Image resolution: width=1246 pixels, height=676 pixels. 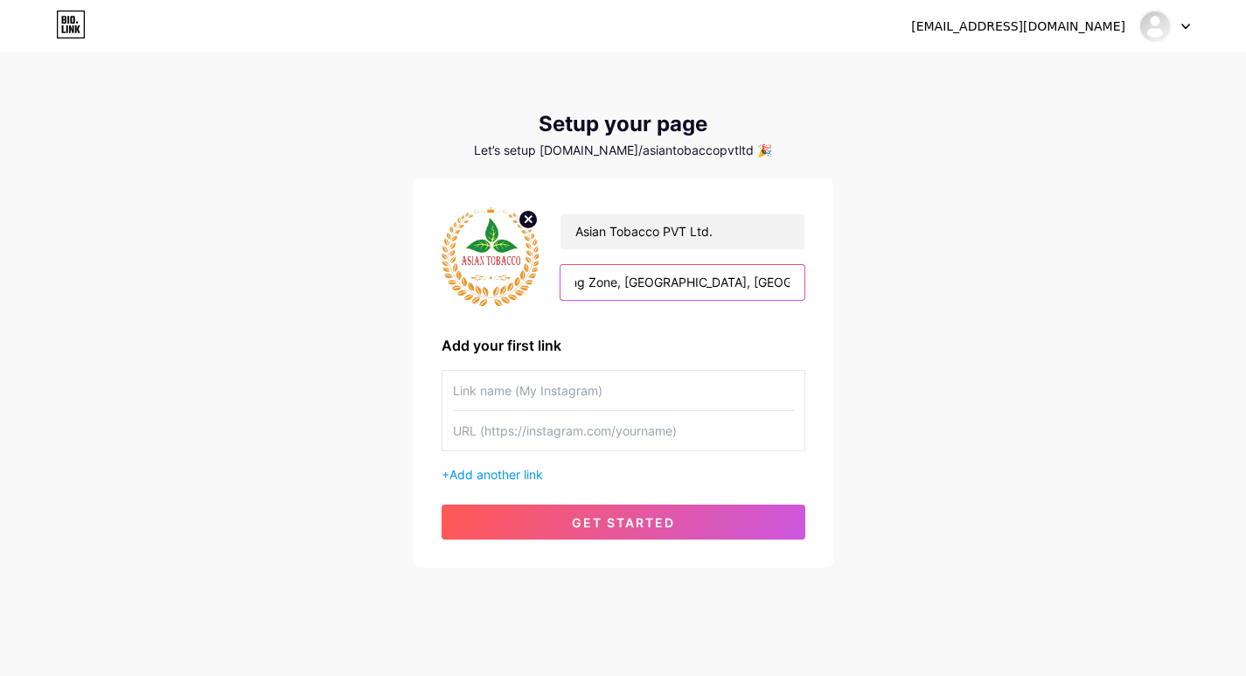 I want to click on input: bio, so click(x=682, y=282).